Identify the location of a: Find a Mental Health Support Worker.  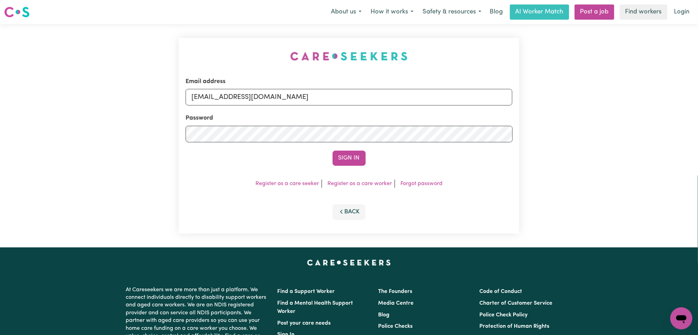
(316, 307).